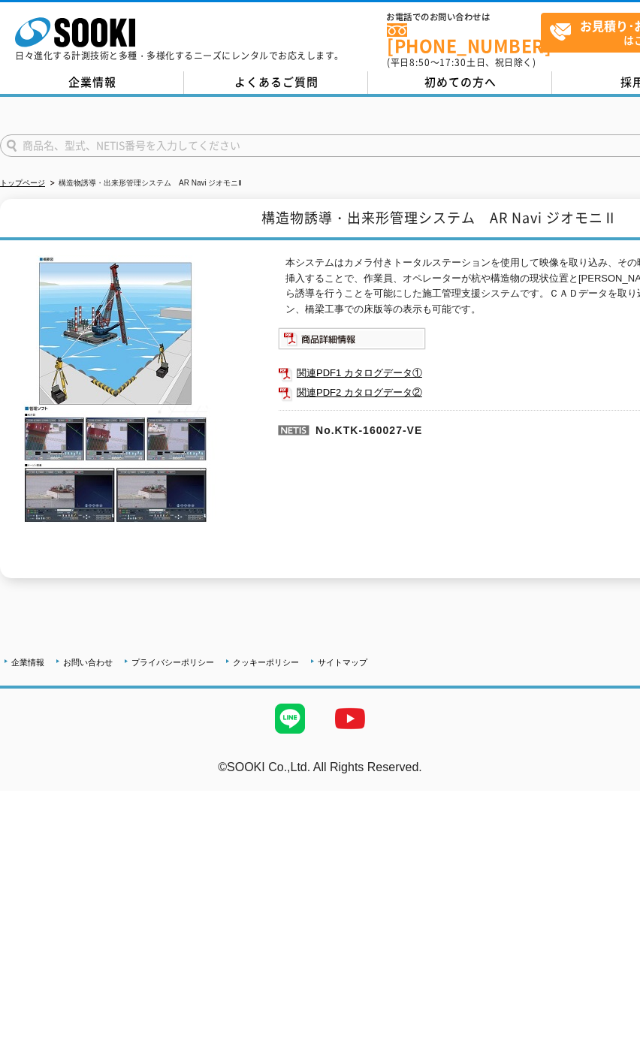  I want to click on span: 8:50, so click(420, 62).